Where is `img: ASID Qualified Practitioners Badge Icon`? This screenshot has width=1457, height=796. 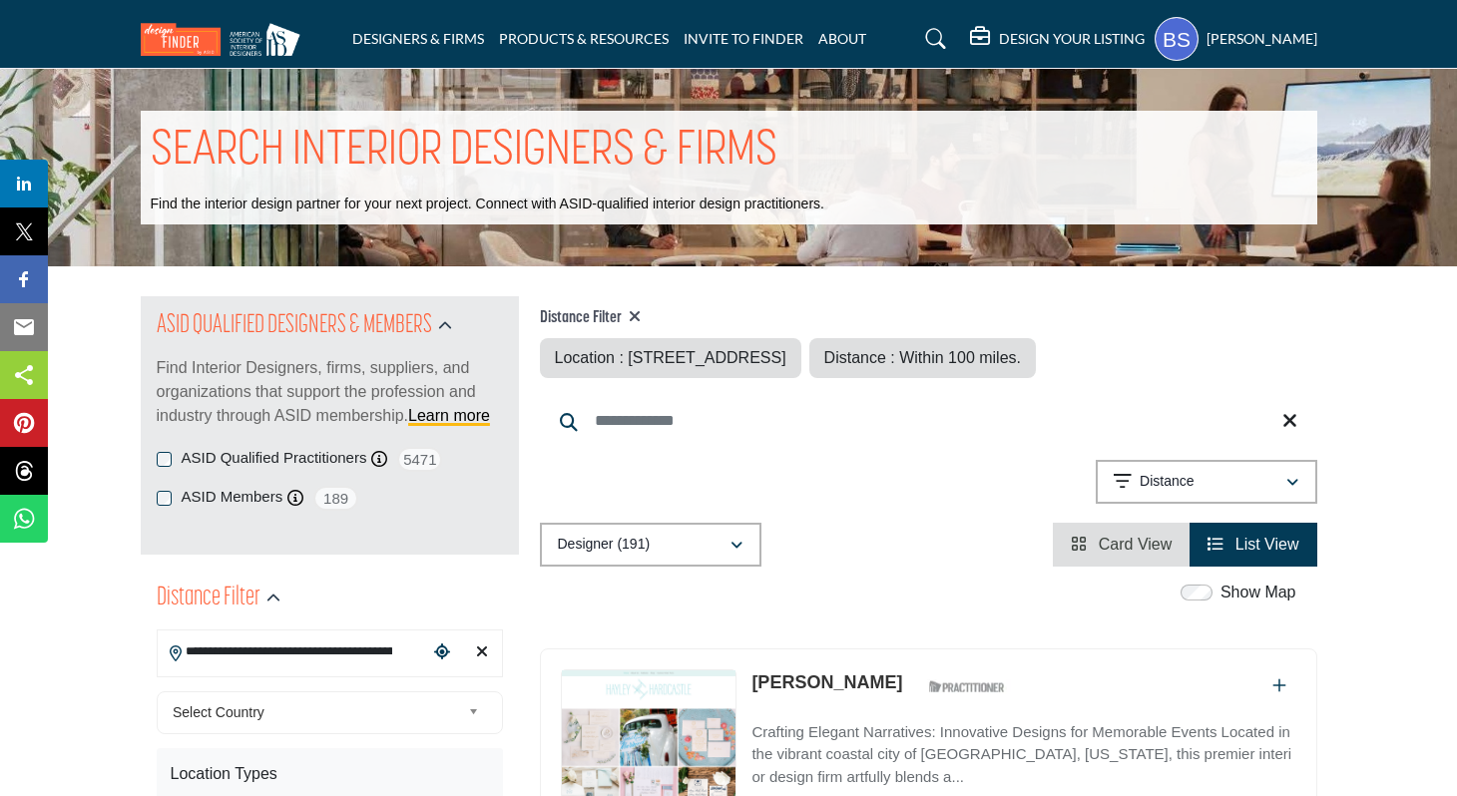 img: ASID Qualified Practitioners Badge Icon is located at coordinates (966, 686).